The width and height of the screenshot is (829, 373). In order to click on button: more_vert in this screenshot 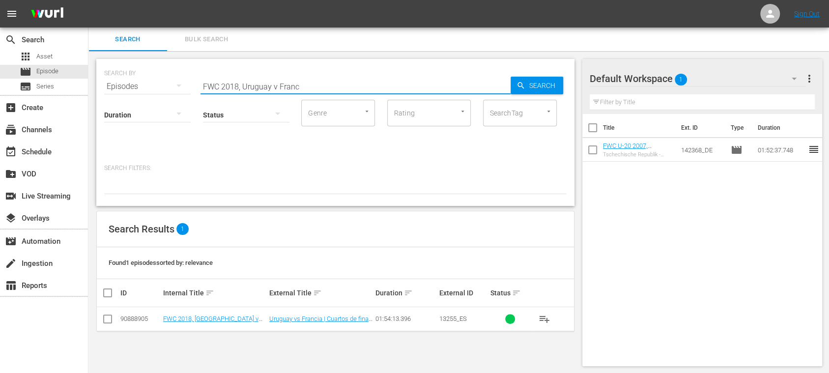, I will do `click(809, 79)`.